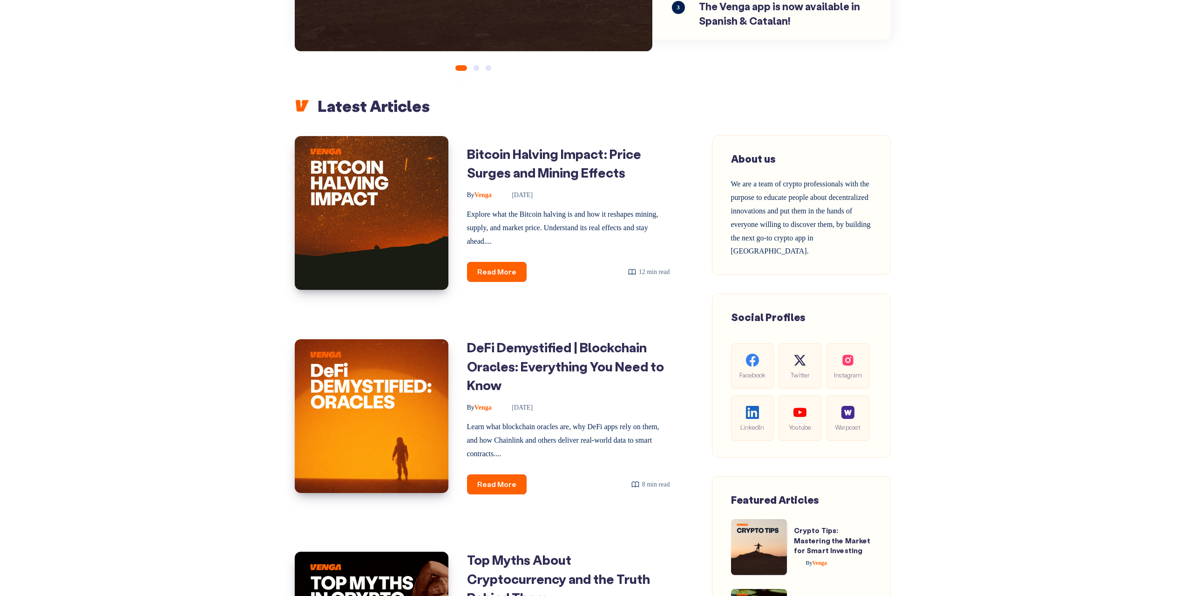  Describe the element at coordinates (832, 540) in the screenshot. I see `a: Crypto Tips: Mastering the Market for Smart Investing` at that location.